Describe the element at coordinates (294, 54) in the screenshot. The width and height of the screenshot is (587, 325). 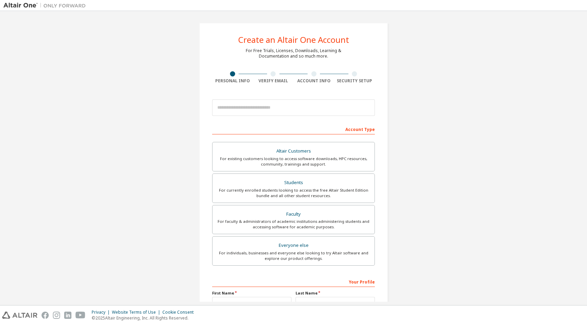
I see `div: For Free Trials, Licenses, Downloads, Learning & Documentation and so much more.` at that location.